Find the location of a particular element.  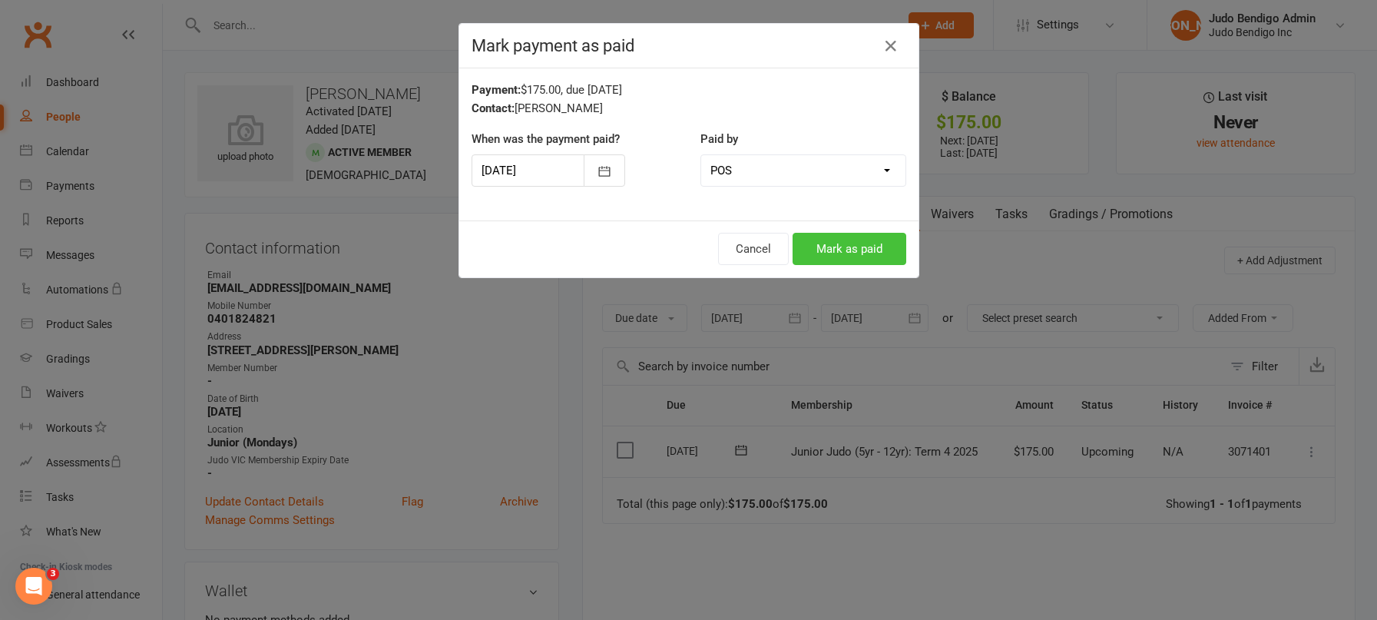

button: Close is located at coordinates (891, 46).